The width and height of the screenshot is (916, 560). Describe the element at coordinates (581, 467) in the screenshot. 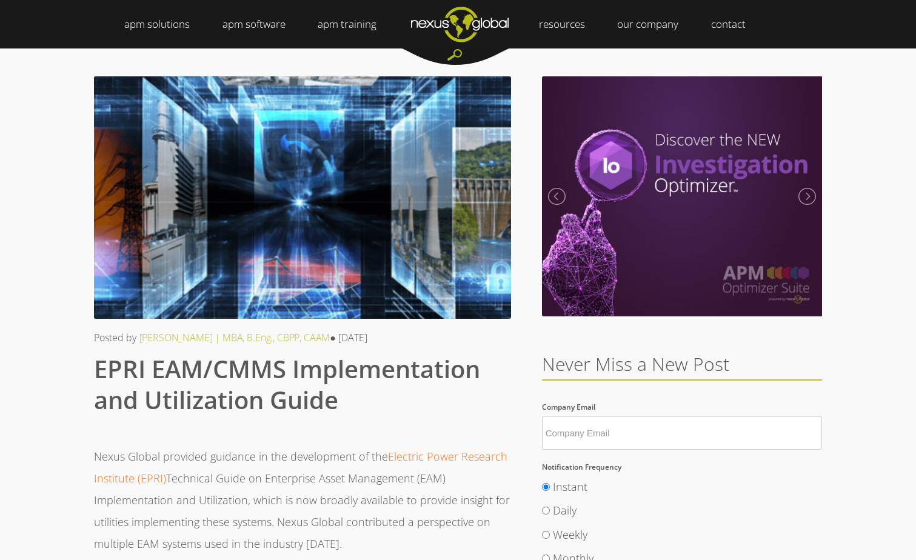

I see `span: Notification Frequency` at that location.